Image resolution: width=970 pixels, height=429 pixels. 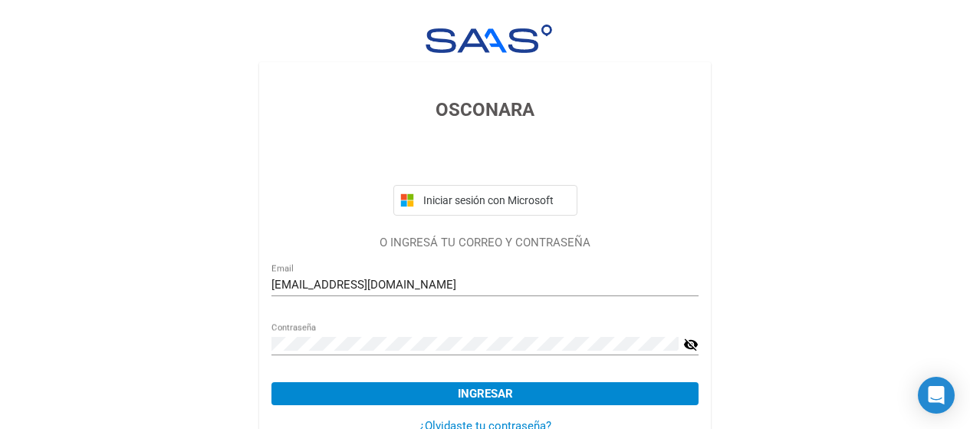 I want to click on button: Iniciar sesión con Microsoft, so click(x=486, y=200).